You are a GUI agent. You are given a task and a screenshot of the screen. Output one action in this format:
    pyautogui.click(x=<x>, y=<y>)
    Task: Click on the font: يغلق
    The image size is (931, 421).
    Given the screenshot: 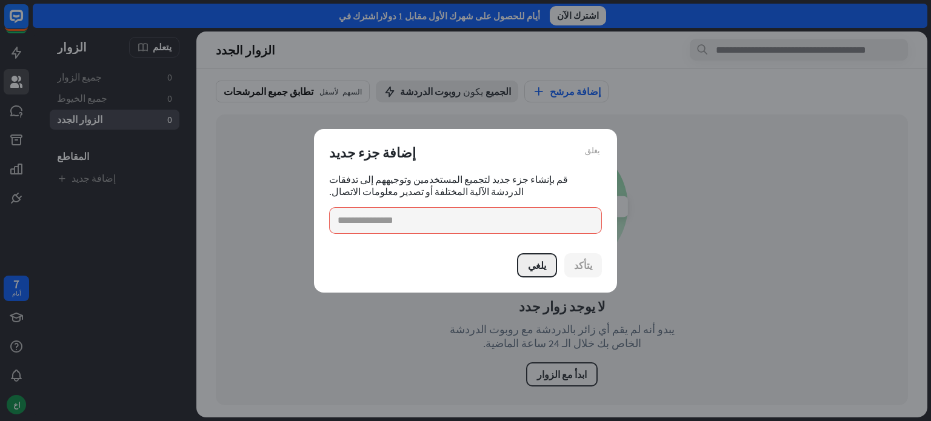 What is the action you would take?
    pyautogui.click(x=592, y=150)
    